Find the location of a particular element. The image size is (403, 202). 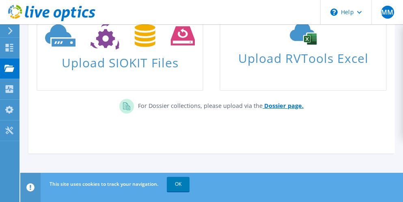

p: For Dossier collections, please upload via the is located at coordinates (219, 105).